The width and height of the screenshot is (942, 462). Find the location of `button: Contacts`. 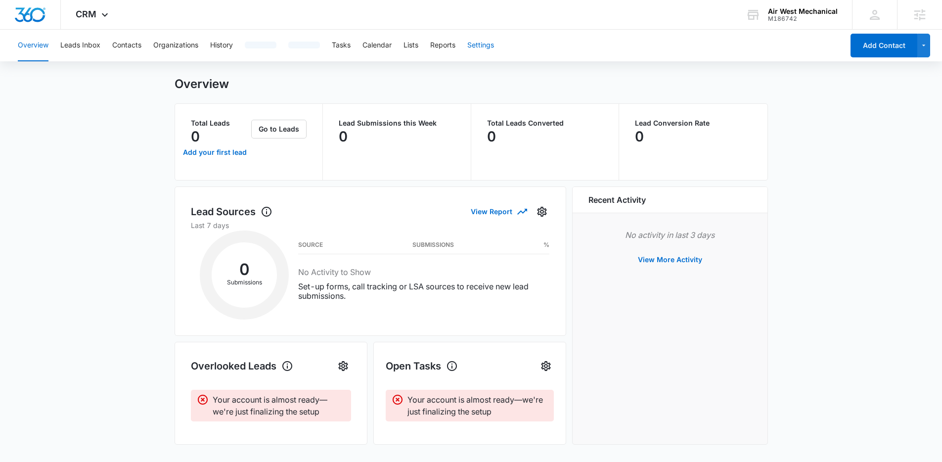

button: Contacts is located at coordinates (127, 45).